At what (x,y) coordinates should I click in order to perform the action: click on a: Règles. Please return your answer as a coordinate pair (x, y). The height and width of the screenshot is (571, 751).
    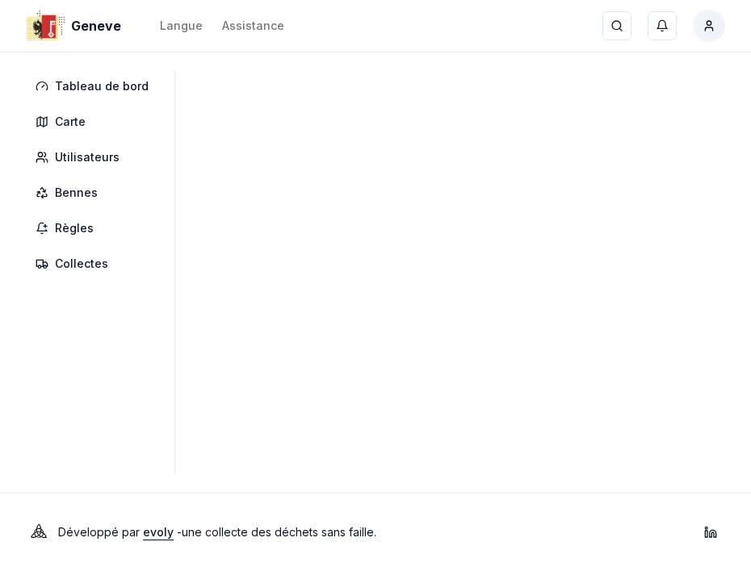
    Looking at the image, I should click on (95, 228).